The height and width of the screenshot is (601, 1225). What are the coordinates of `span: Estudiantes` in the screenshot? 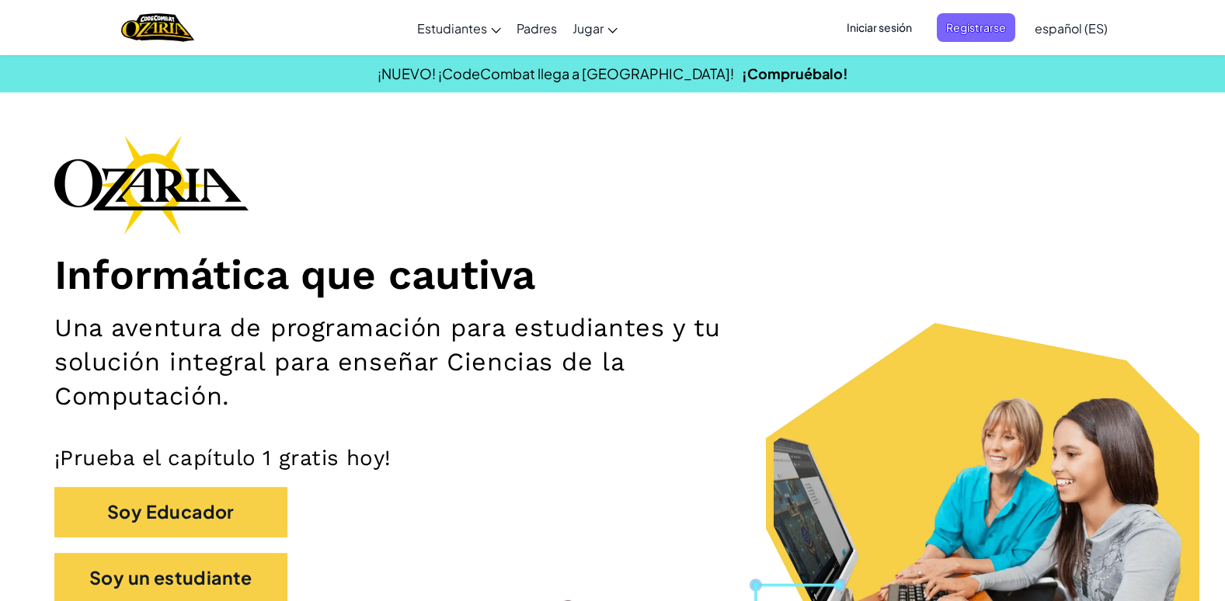 It's located at (452, 28).